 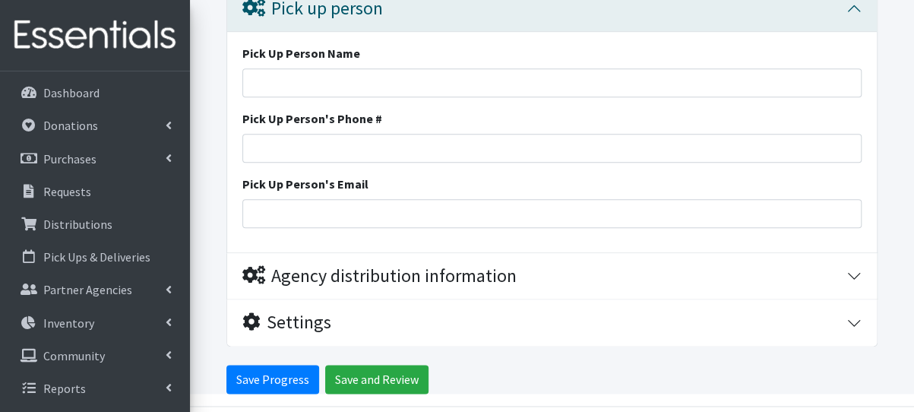 I want to click on a: Purchases, so click(x=95, y=159).